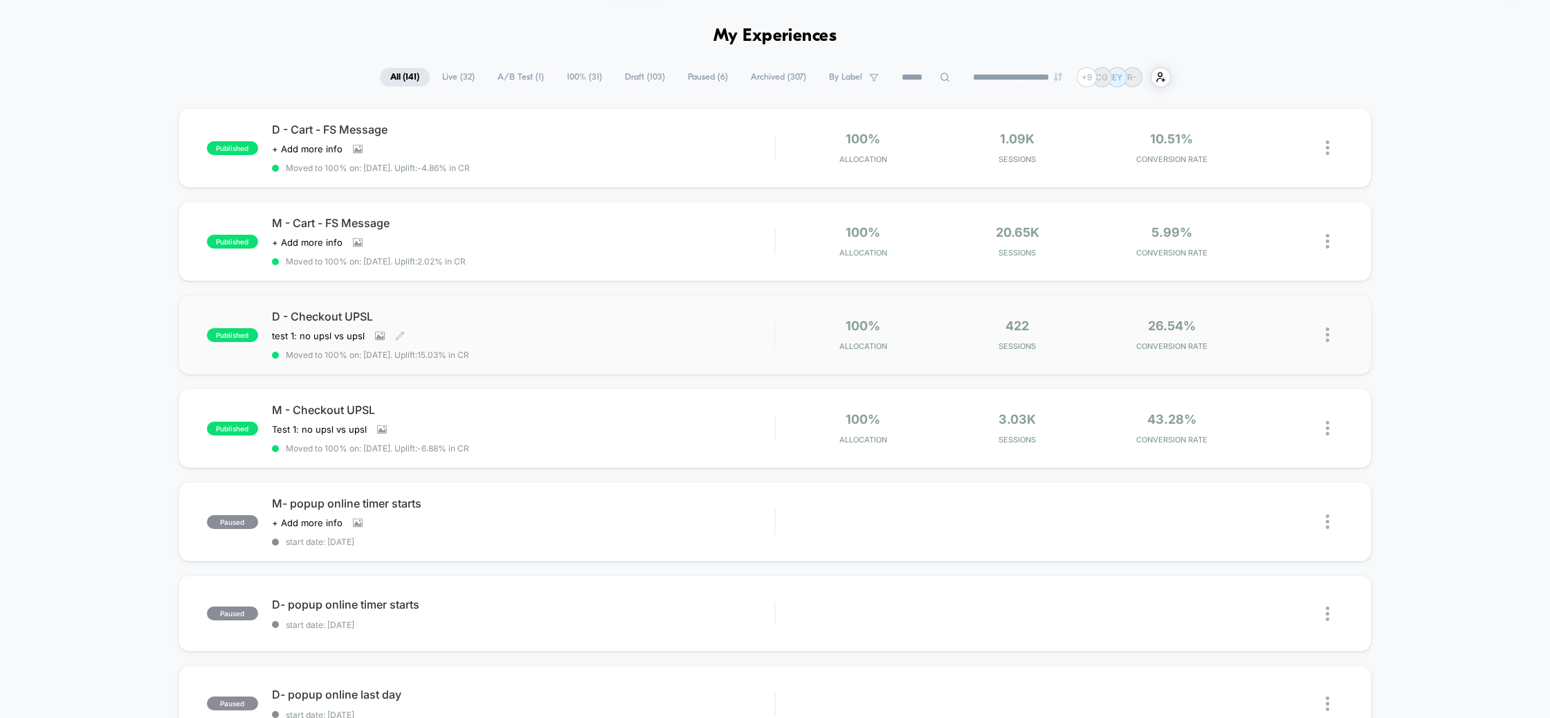 Image resolution: width=1550 pixels, height=718 pixels. Describe the element at coordinates (523, 503) in the screenshot. I see `span: M- popup online timer starts` at that location.